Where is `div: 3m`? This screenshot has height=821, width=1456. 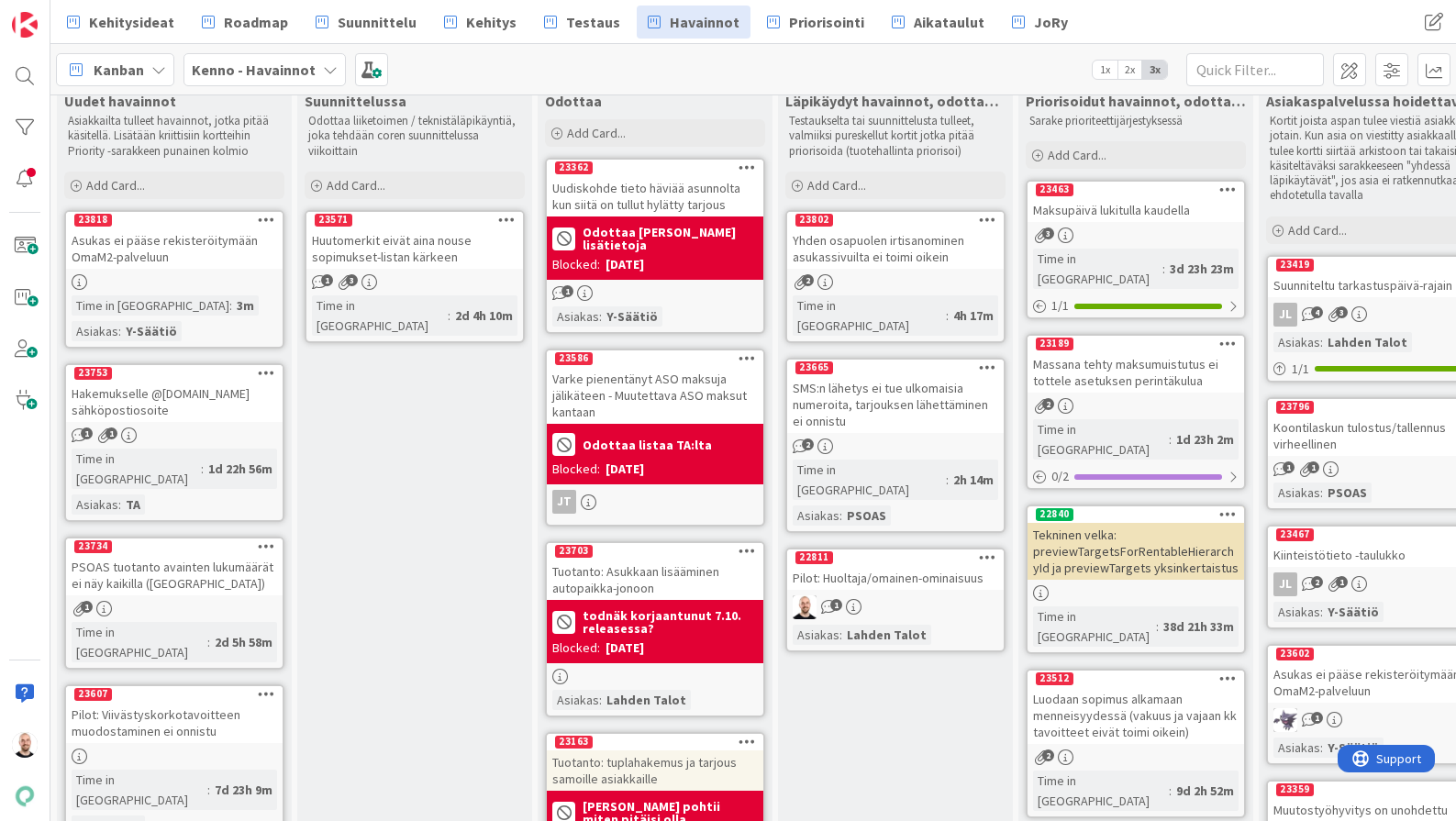 div: 3m is located at coordinates (245, 305).